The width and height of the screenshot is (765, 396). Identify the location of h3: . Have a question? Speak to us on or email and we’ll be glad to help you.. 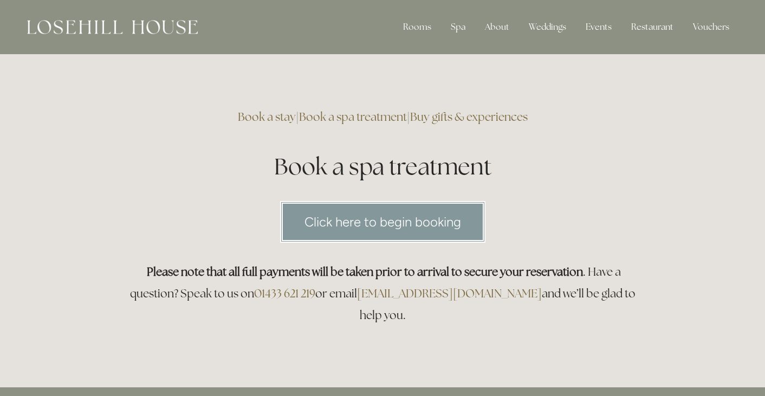
(383, 294).